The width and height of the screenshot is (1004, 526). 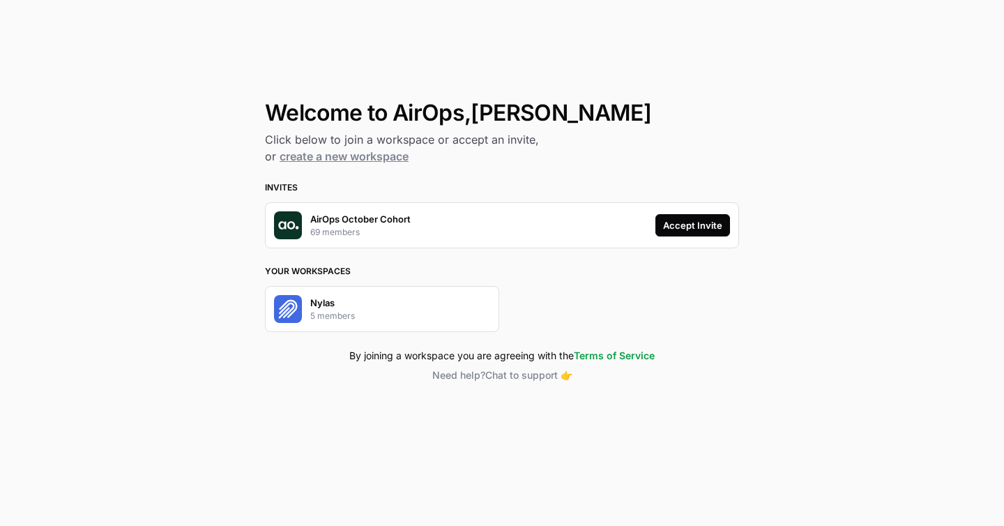 I want to click on button: Company LogoNylas5 members, so click(x=382, y=309).